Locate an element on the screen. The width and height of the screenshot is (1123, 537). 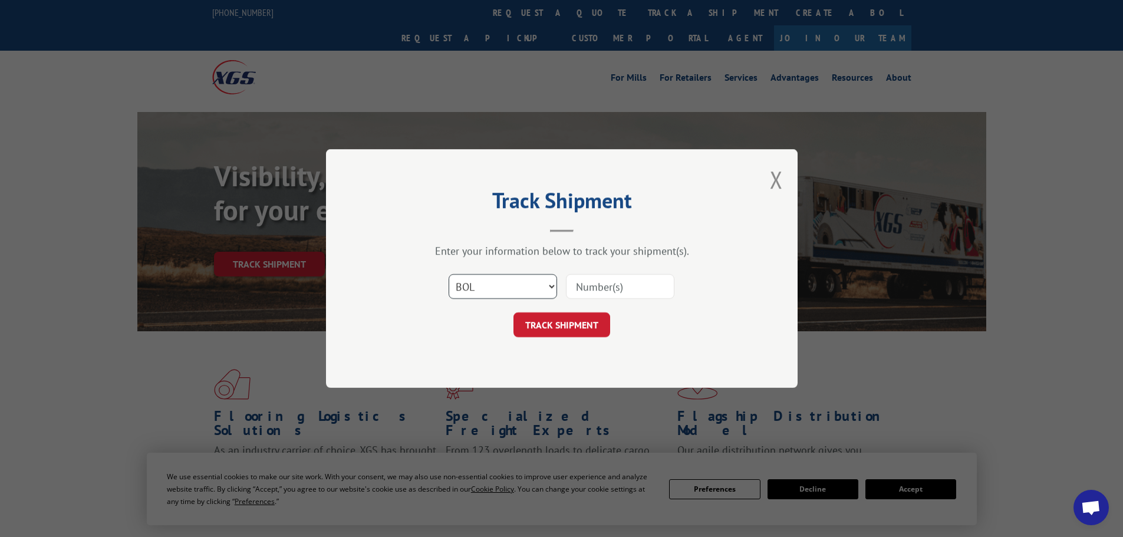
button: TRACK SHIPMENT is located at coordinates (562, 325).